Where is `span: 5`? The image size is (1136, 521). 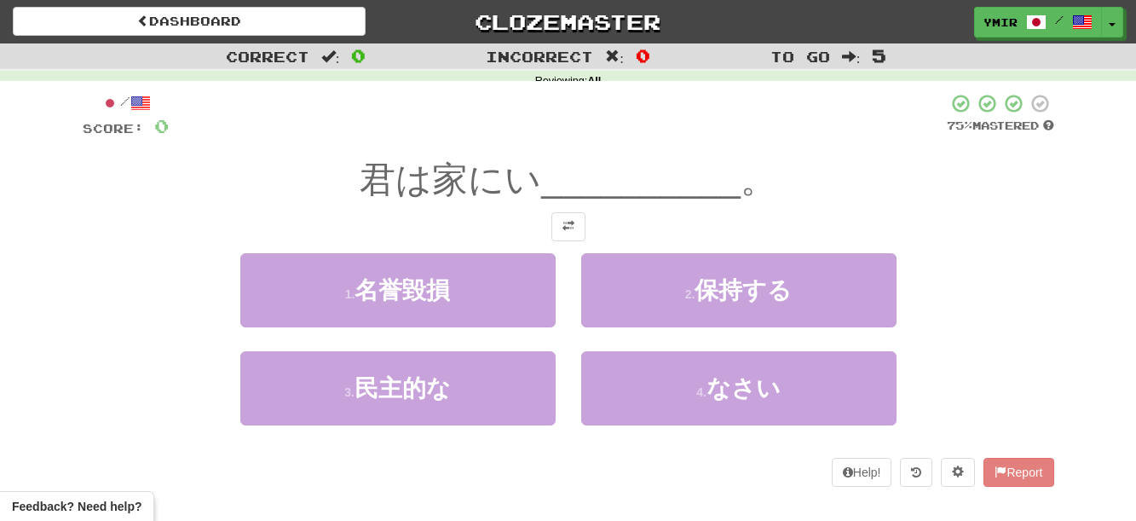 span: 5 is located at coordinates (878, 55).